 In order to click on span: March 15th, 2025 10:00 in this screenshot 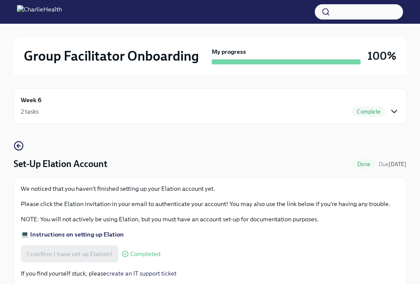, I will do `click(393, 164)`.